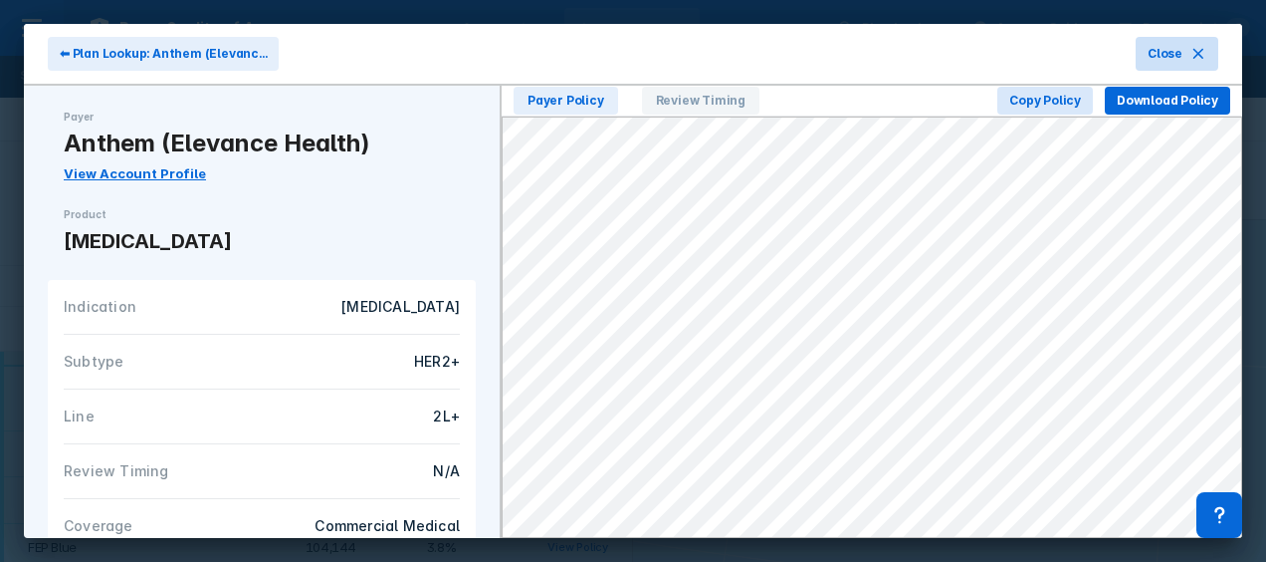 The width and height of the screenshot is (1266, 562). Describe the element at coordinates (1177, 54) in the screenshot. I see `button: Close` at that location.